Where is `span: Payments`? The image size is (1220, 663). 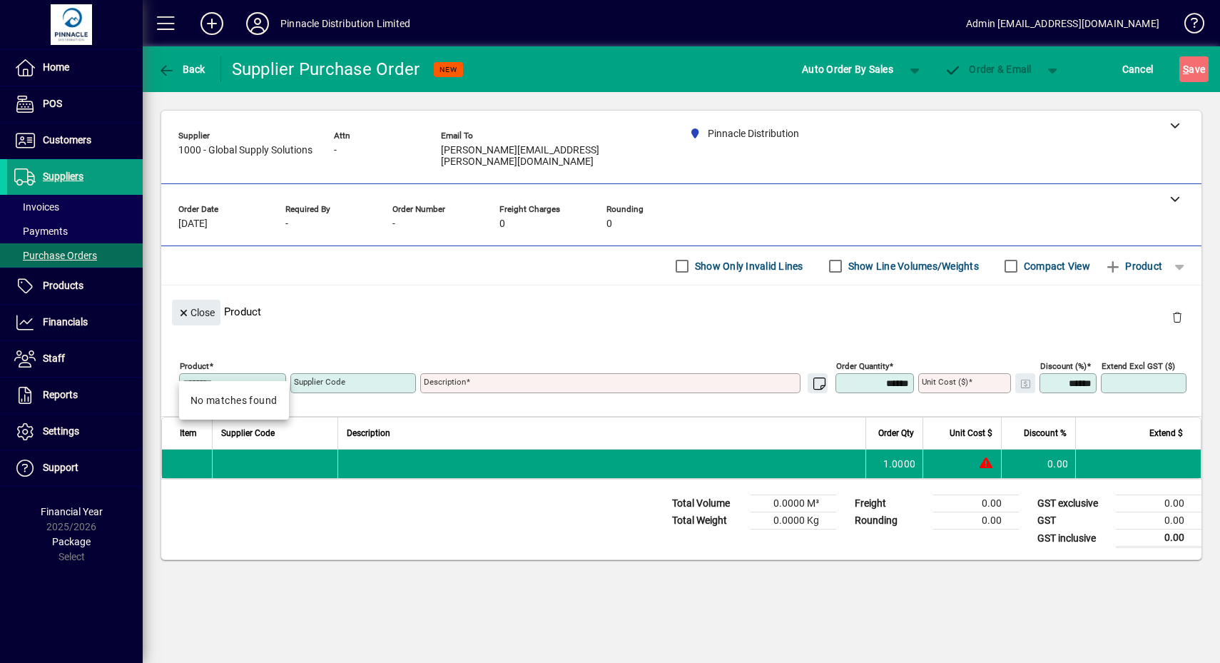
span: Payments is located at coordinates (41, 231).